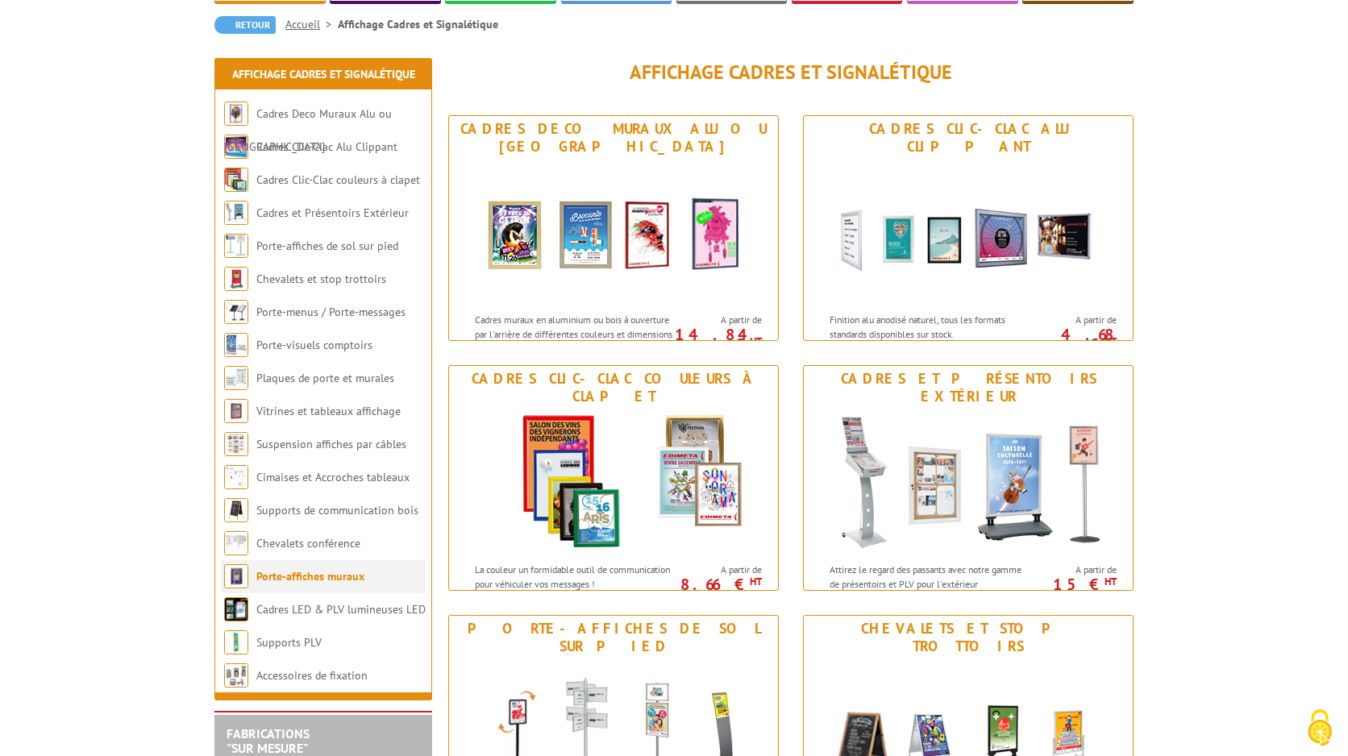 This screenshot has height=756, width=1348. Describe the element at coordinates (968, 232) in the screenshot. I see `img: Cadres Clic-Clac Alu Clippant` at that location.